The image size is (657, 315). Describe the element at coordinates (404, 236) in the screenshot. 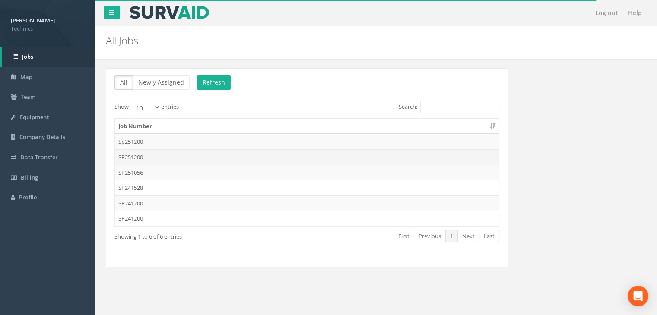

I see `a: First` at that location.